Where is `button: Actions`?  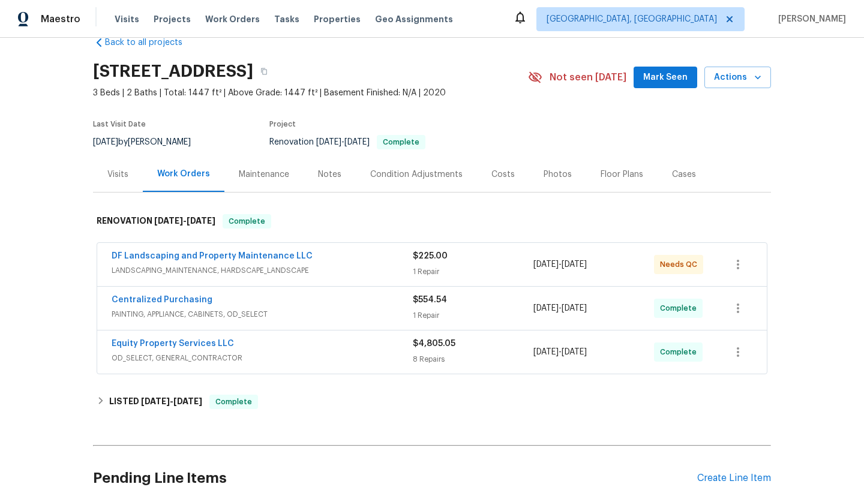
button: Actions is located at coordinates (738, 77).